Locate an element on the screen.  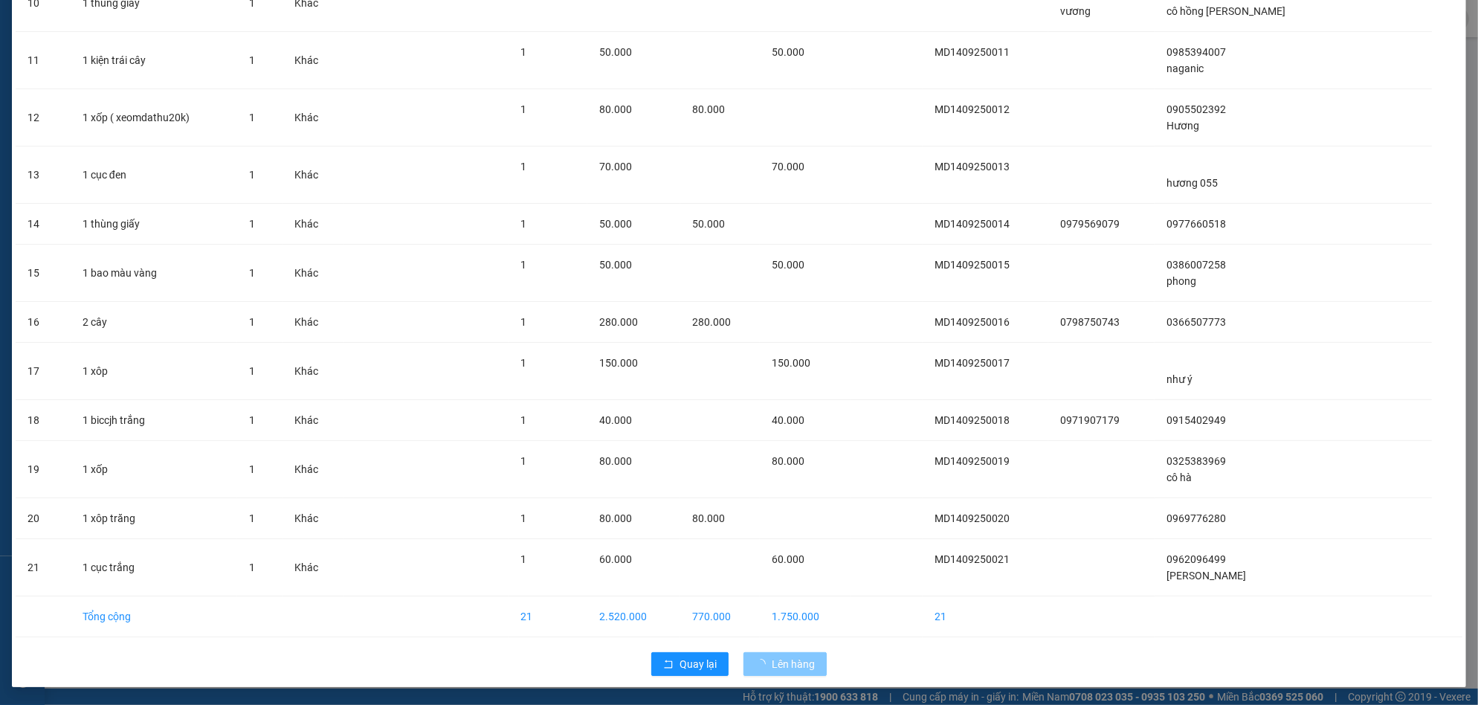
span: MD1409250018 is located at coordinates (972, 420).